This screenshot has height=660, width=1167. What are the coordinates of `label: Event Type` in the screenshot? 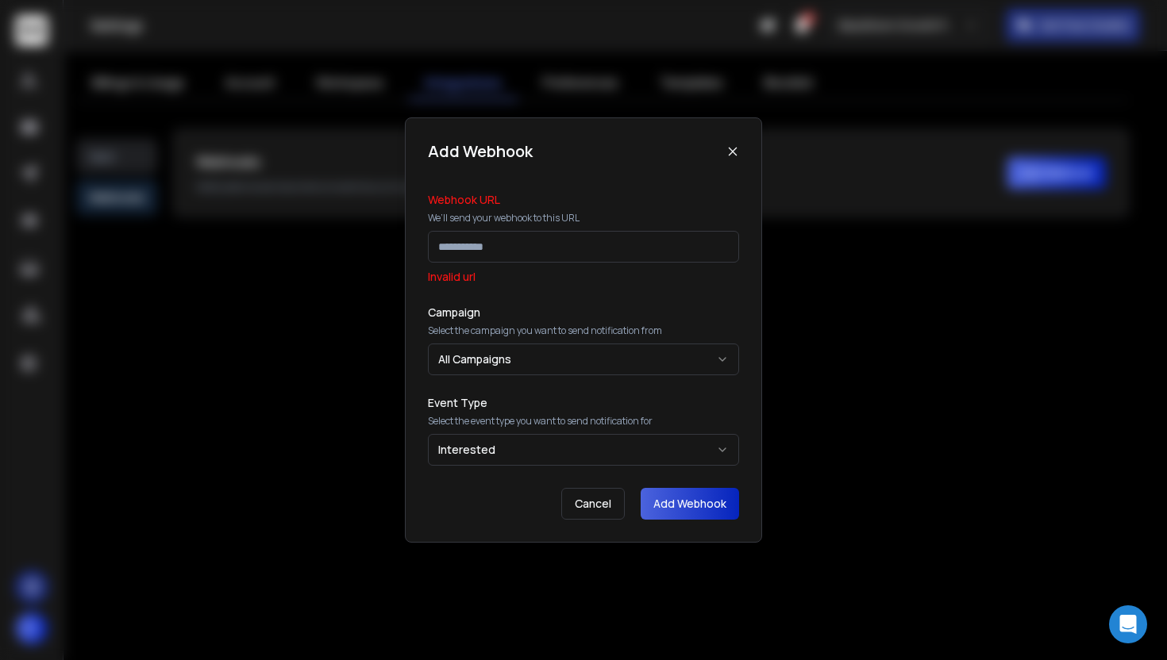 It's located at (583, 403).